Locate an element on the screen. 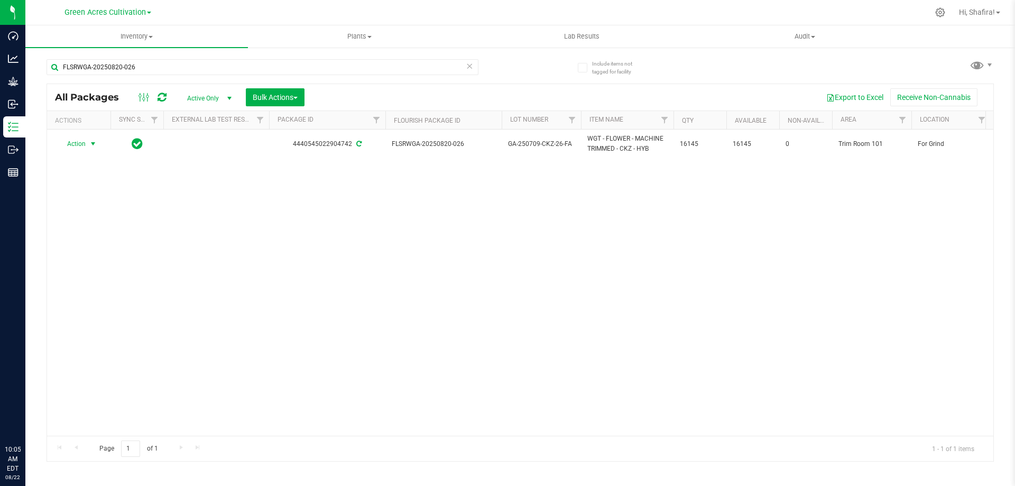 This screenshot has height=486, width=1015. span: WGT - FLOWER - MACHINE TRIMMED - CKZ - HYB is located at coordinates (627, 144).